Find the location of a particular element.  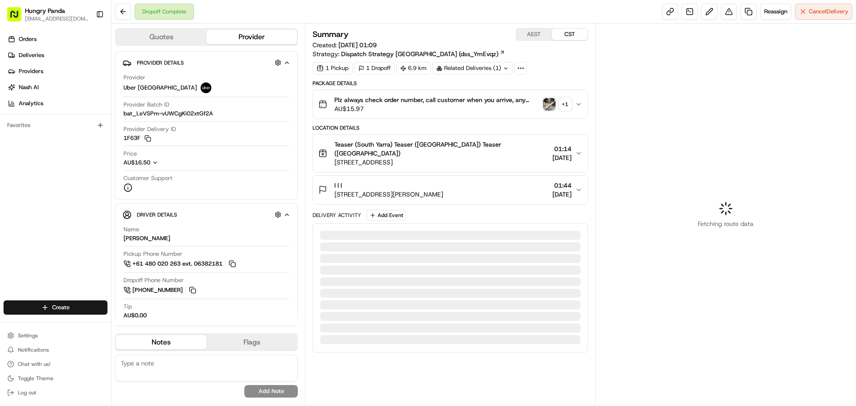

button: Plz always check order number, call customer when you arrive, any delivery issues, Contact WhatsA... is located at coordinates (450, 104).